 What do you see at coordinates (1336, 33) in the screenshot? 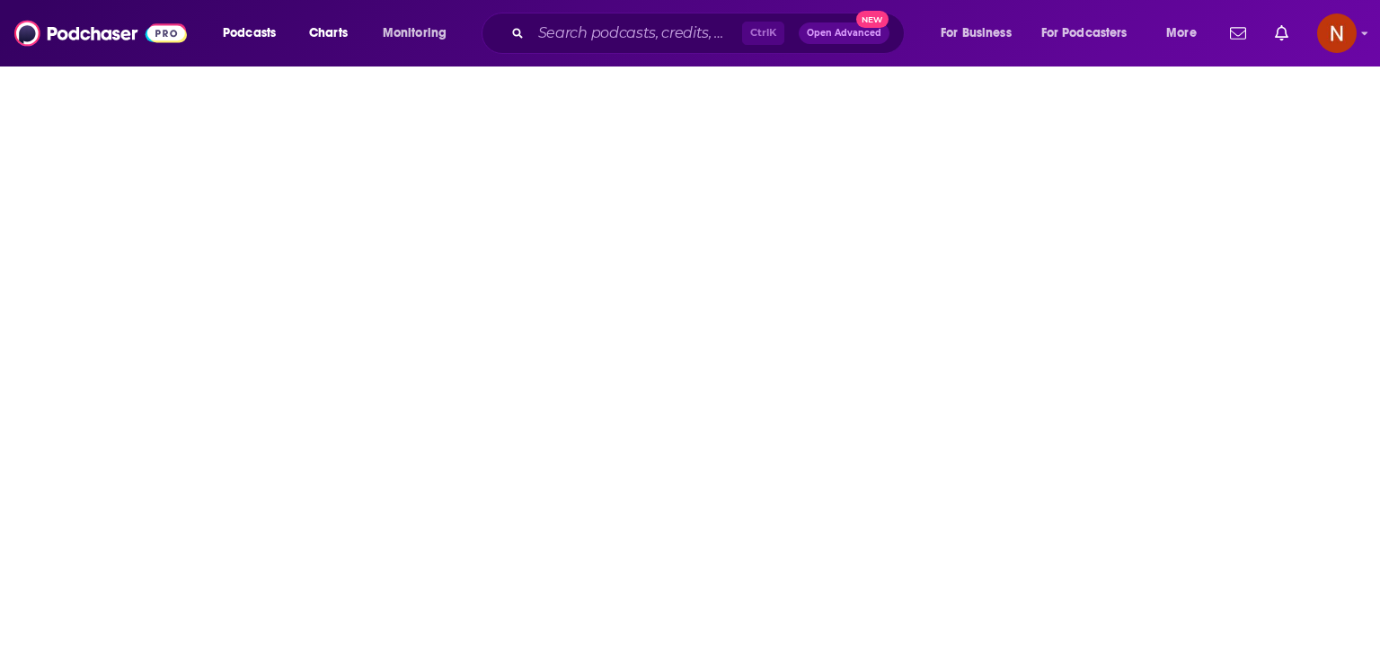
I see `img: User Profile` at bounding box center [1336, 33].